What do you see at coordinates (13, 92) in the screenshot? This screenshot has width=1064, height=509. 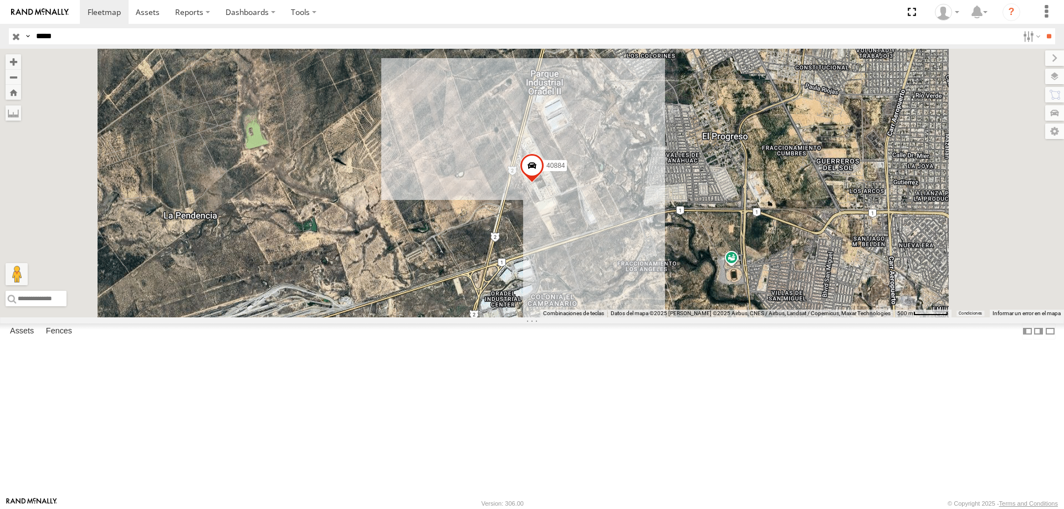 I see `button: Zoom Home` at bounding box center [13, 92].